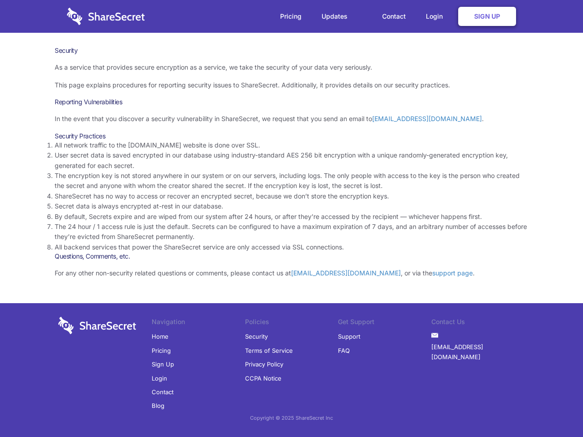 Image resolution: width=583 pixels, height=437 pixels. I want to click on h3: Reporting Vulnerabilities, so click(292, 102).